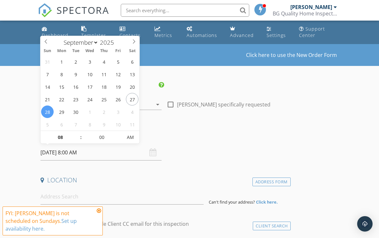  What do you see at coordinates (164, 136) in the screenshot?
I see `h4: Date/Time` at bounding box center [164, 136].